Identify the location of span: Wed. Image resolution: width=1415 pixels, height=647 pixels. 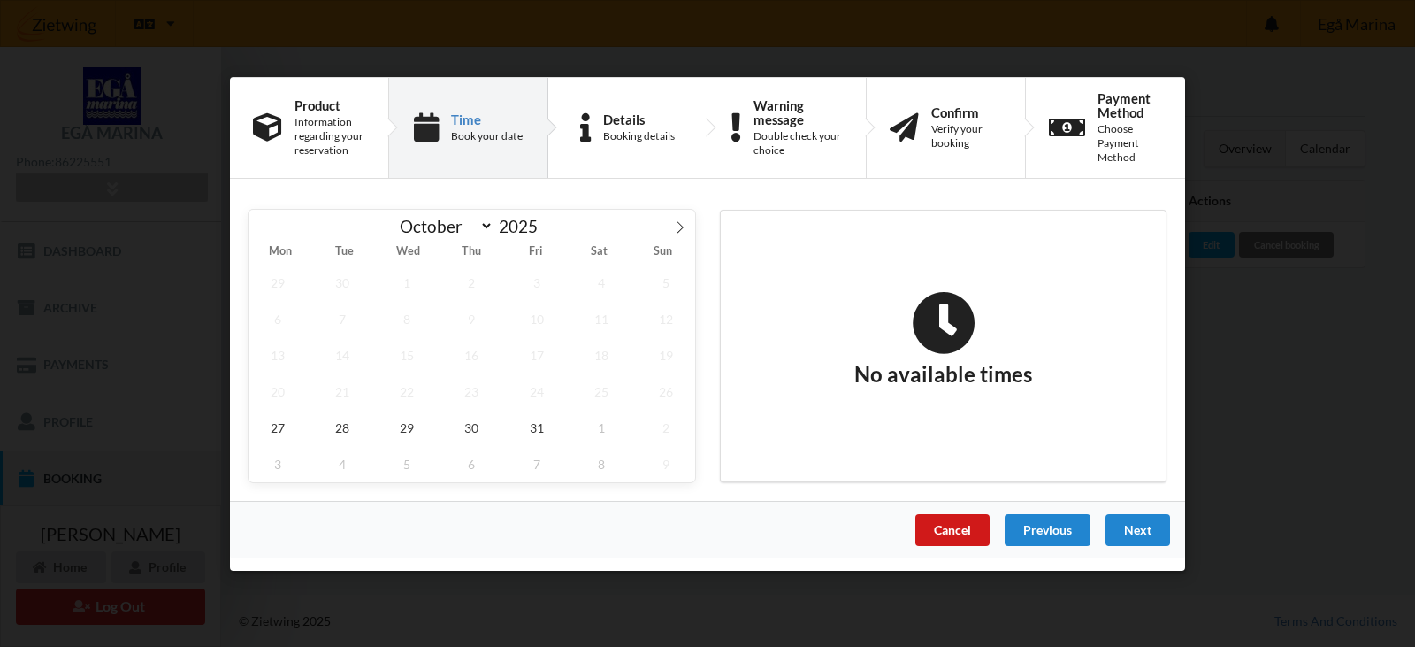
(408, 251).